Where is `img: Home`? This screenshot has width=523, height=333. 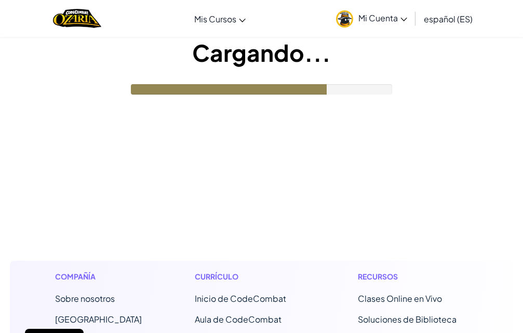 img: Home is located at coordinates (77, 18).